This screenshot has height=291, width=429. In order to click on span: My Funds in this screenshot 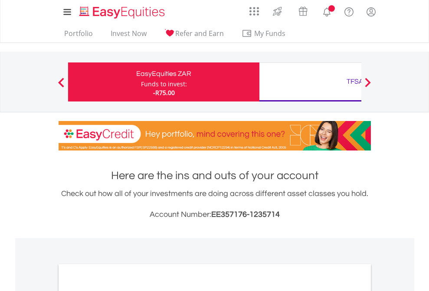, I will do `click(270, 33)`.